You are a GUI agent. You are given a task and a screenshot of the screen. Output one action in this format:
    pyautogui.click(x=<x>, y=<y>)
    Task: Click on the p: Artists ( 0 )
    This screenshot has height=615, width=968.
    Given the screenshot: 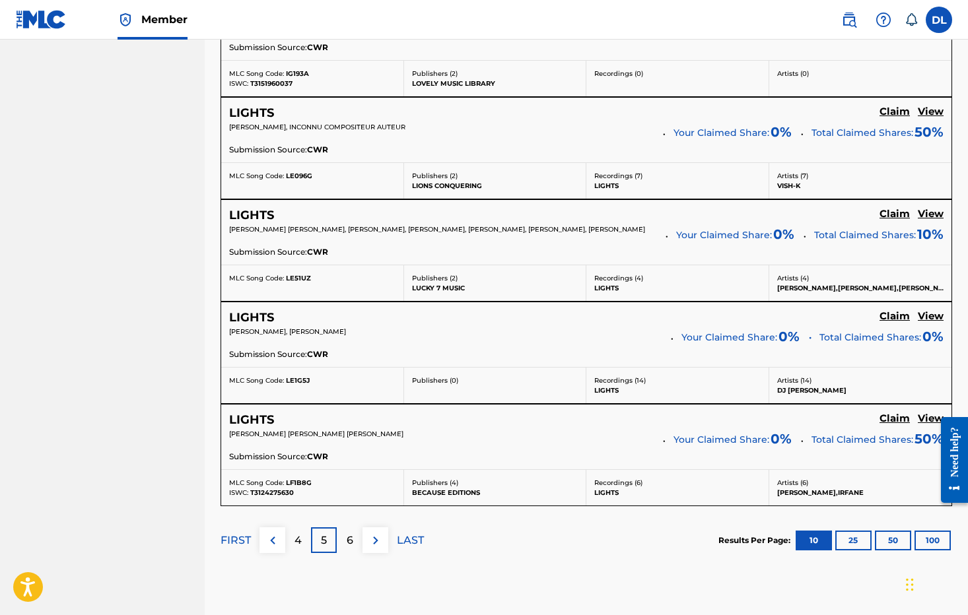 What is the action you would take?
    pyautogui.click(x=860, y=73)
    